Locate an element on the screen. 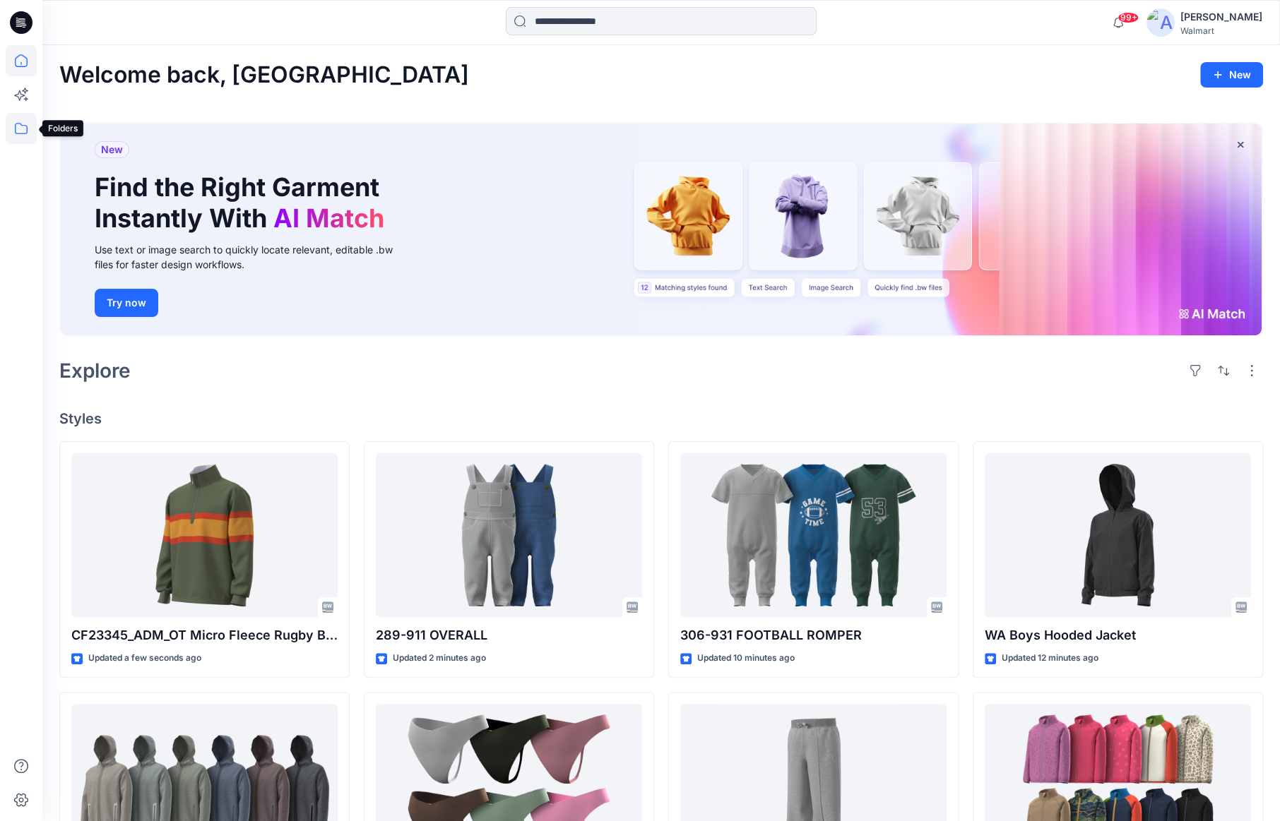 The height and width of the screenshot is (821, 1280). p: Updated 10 minutes ago is located at coordinates (746, 658).